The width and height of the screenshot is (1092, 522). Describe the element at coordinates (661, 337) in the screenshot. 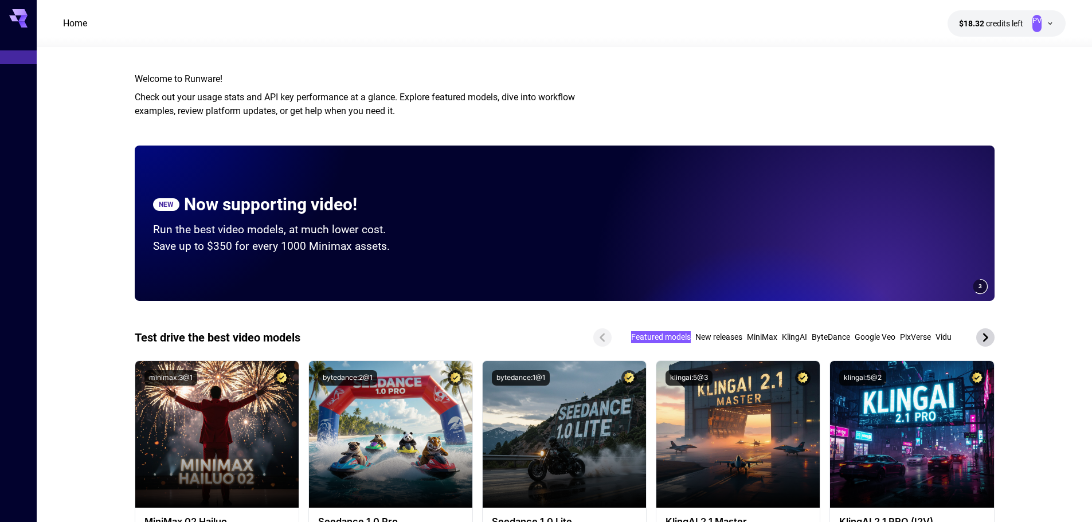

I see `span: Featured models` at that location.